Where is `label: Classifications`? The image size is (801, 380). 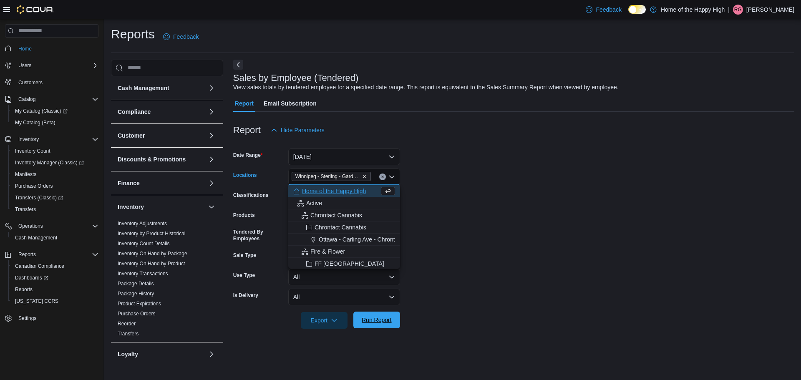
label: Classifications is located at coordinates (251, 195).